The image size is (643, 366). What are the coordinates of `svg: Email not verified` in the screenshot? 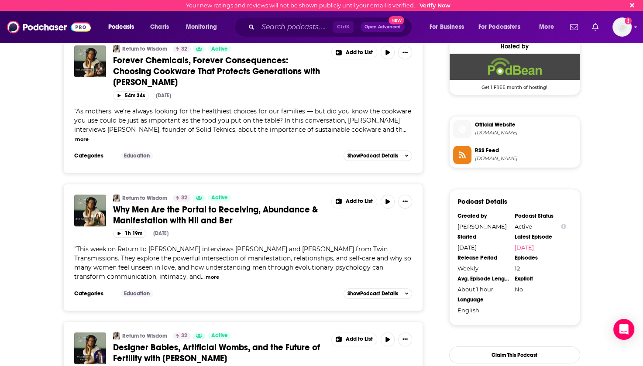 It's located at (628, 21).